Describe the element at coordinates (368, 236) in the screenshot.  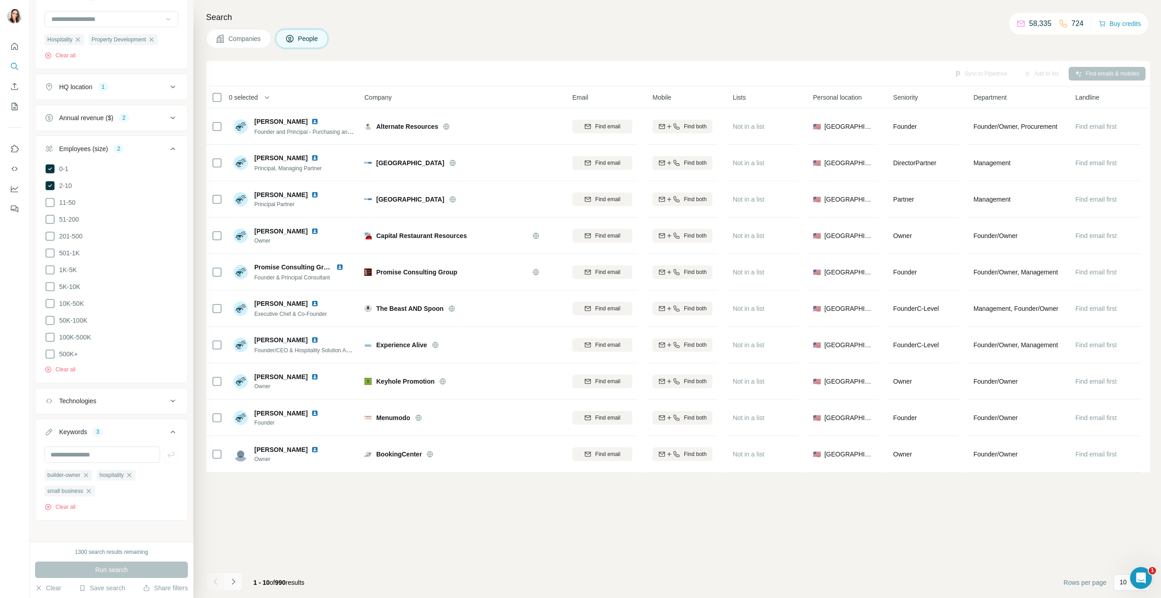
I see `img: Logo of Capital Restaurant Resources` at that location.